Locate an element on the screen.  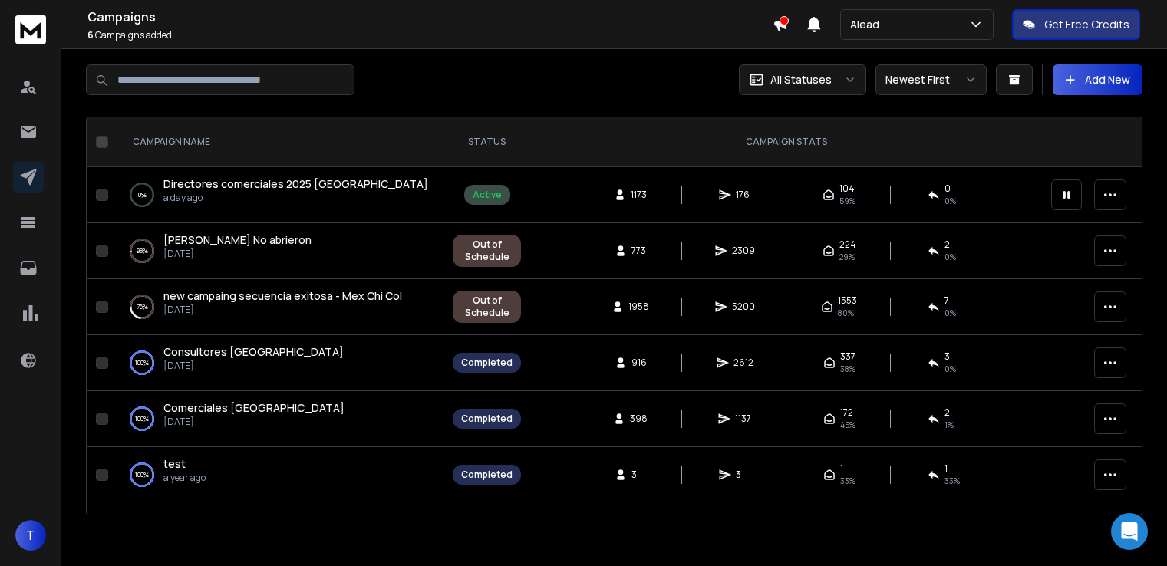
button: T is located at coordinates (31, 536).